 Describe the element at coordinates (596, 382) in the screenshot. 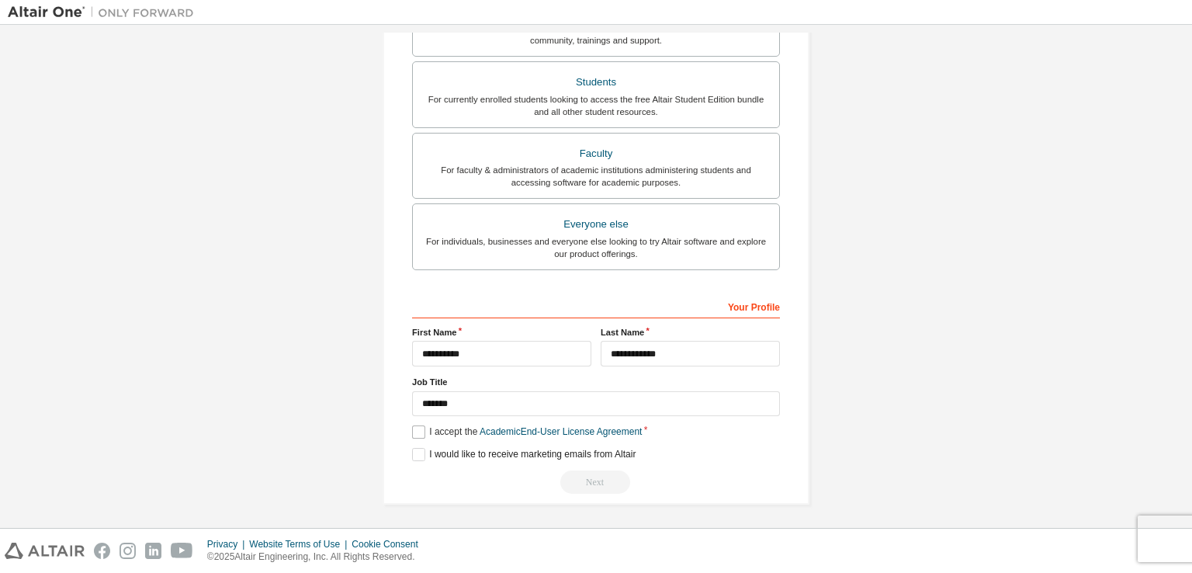

I see `label: Job Title` at that location.